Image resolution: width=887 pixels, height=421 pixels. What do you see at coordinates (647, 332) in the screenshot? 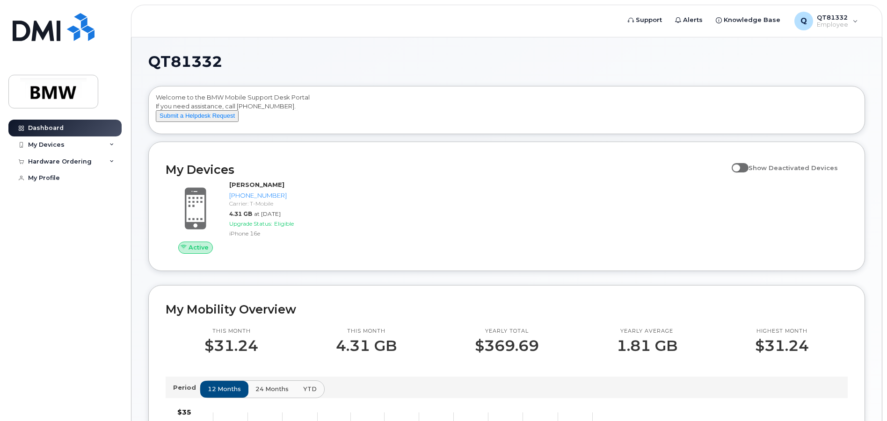
I see `p: Yearly average` at bounding box center [647, 332].